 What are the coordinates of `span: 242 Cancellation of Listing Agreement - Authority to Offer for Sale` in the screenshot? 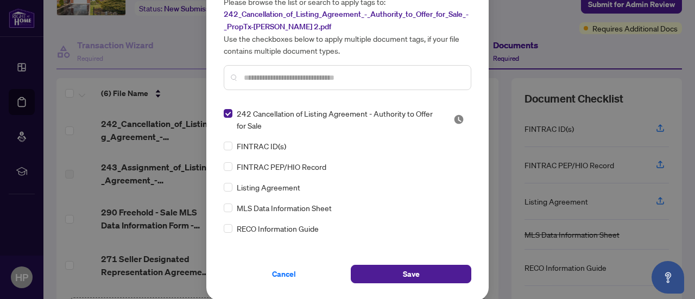 It's located at (338, 119).